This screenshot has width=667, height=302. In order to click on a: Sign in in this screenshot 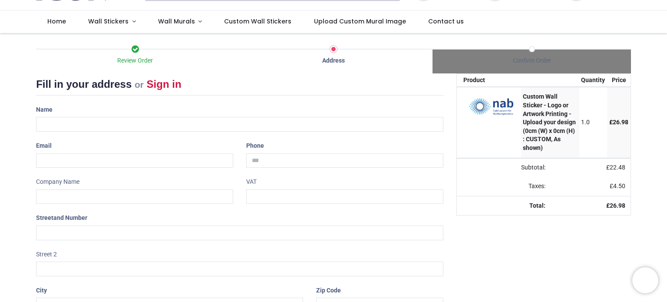, I will do `click(164, 84)`.